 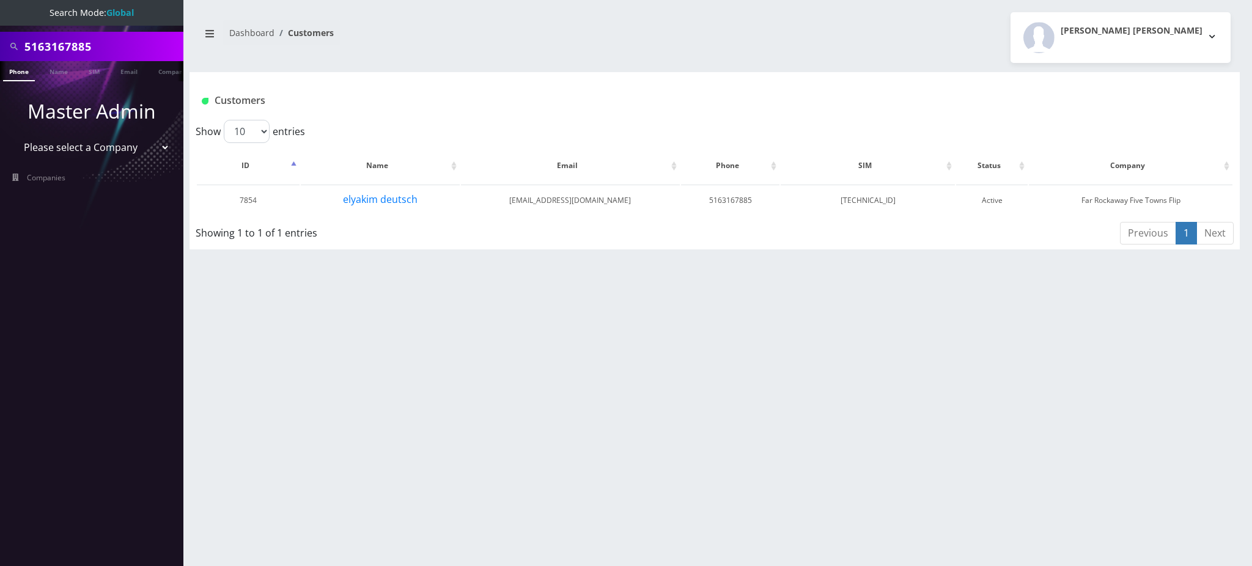 What do you see at coordinates (992, 166) in the screenshot?
I see `th: Status: activate to sort column ascending` at bounding box center [992, 166].